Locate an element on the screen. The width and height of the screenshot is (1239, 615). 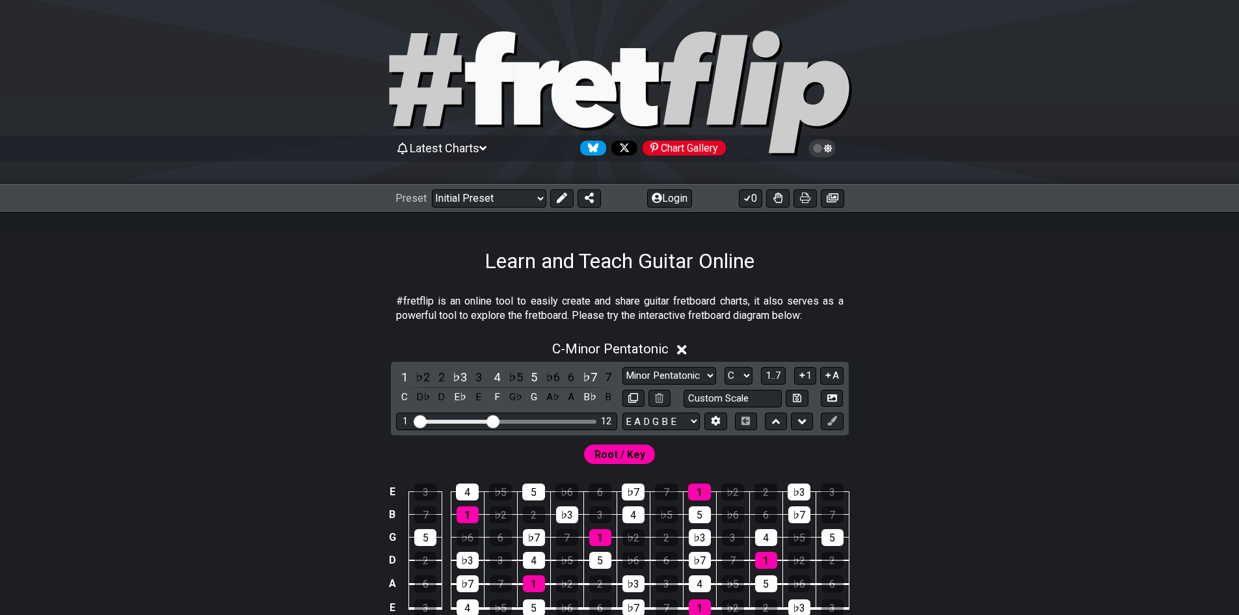
button: A is located at coordinates (831, 375).